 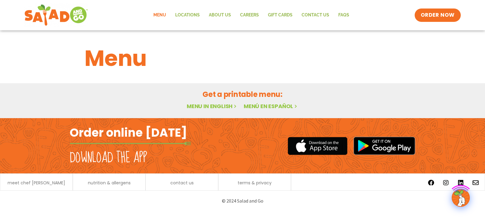 I want to click on a: Locations, so click(x=187, y=15).